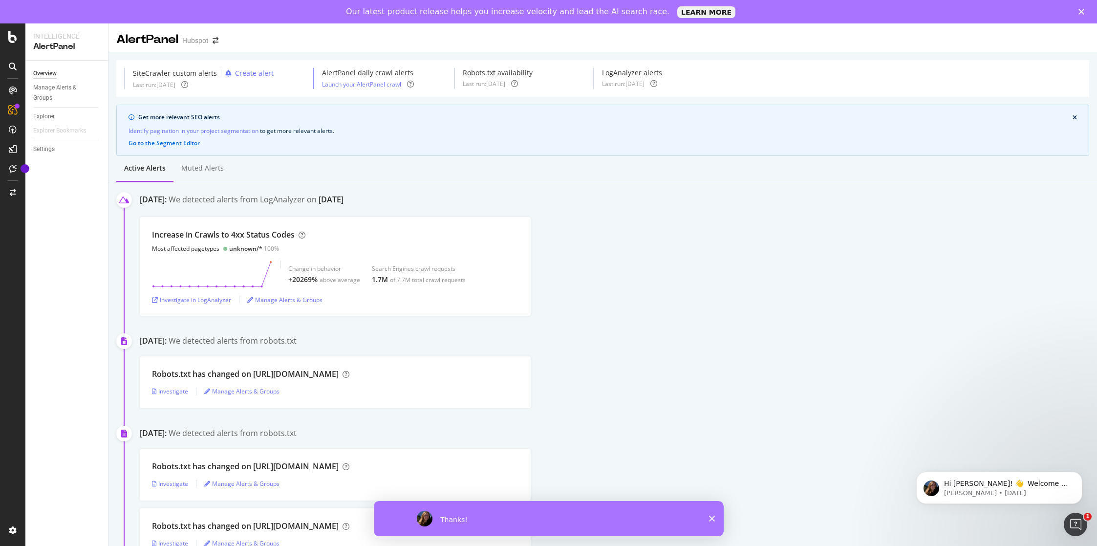 The height and width of the screenshot is (546, 1097). I want to click on a: Explorer, so click(67, 116).